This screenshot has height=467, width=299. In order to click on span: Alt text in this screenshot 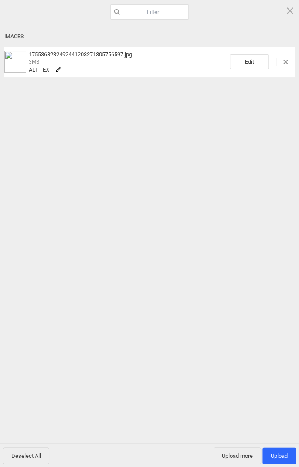, I will do `click(41, 69)`.